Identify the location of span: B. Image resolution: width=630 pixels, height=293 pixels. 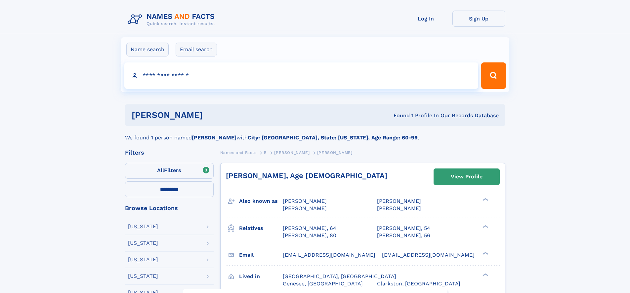
(265, 153).